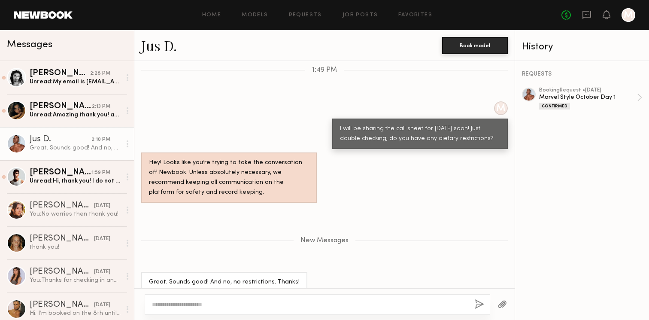 This screenshot has width=649, height=320. Describe the element at coordinates (75, 115) in the screenshot. I see `div: Unread: Amazing thank you! and i can’t eat dairy or red meat :)` at that location.